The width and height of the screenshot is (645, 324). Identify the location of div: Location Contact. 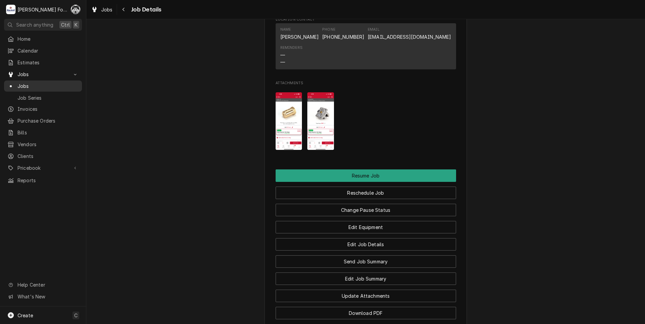
(366, 45).